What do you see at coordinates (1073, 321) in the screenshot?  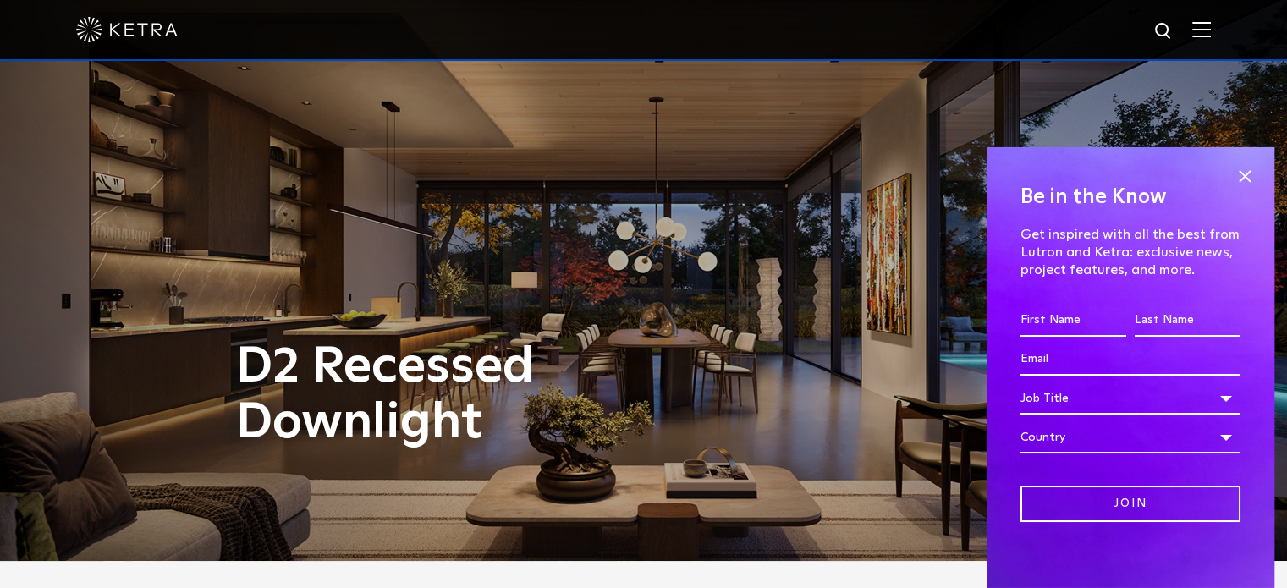 I see `input: First Name` at bounding box center [1073, 321].